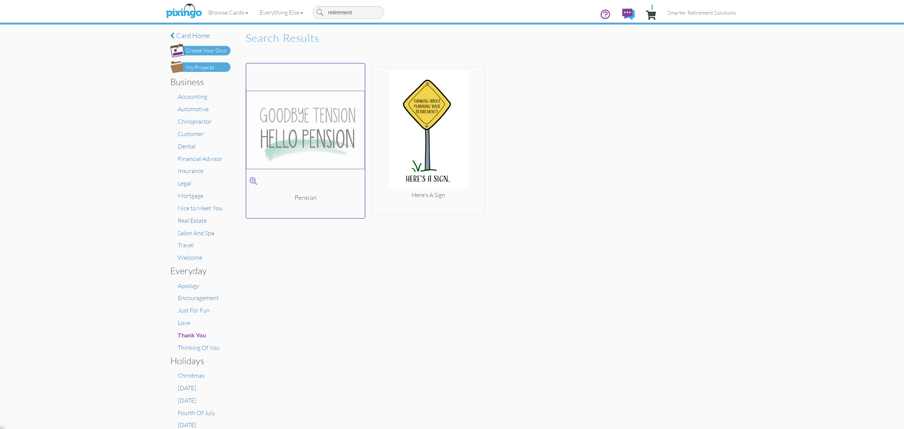 This screenshot has height=429, width=904. What do you see at coordinates (185, 183) in the screenshot?
I see `span: Legal` at bounding box center [185, 183].